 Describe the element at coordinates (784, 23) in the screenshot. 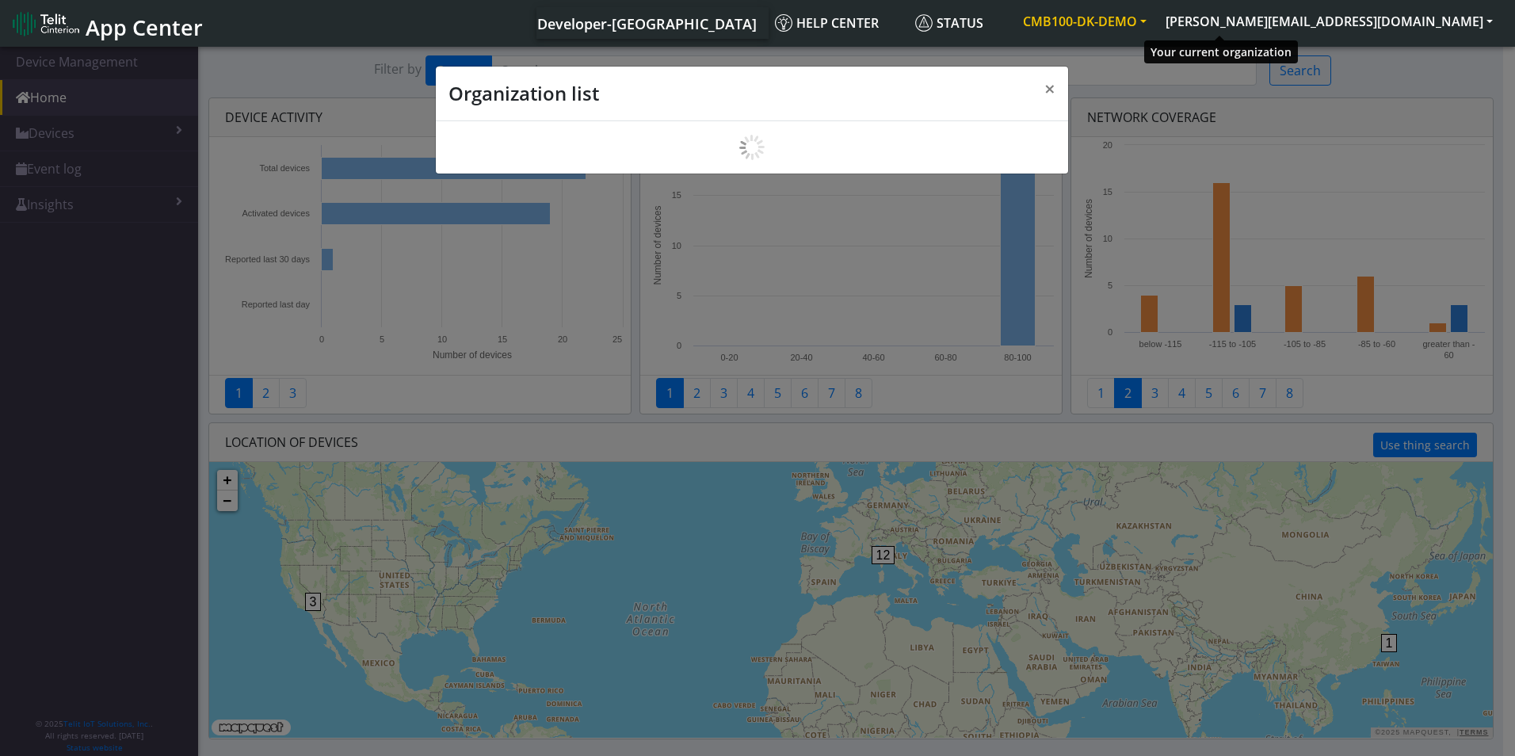

I see `img: knowledge.svg` at that location.